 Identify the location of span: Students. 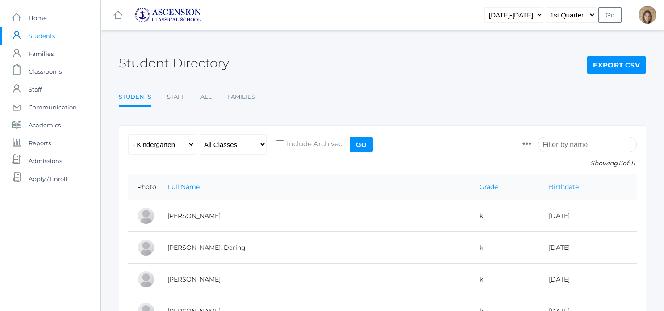
(42, 36).